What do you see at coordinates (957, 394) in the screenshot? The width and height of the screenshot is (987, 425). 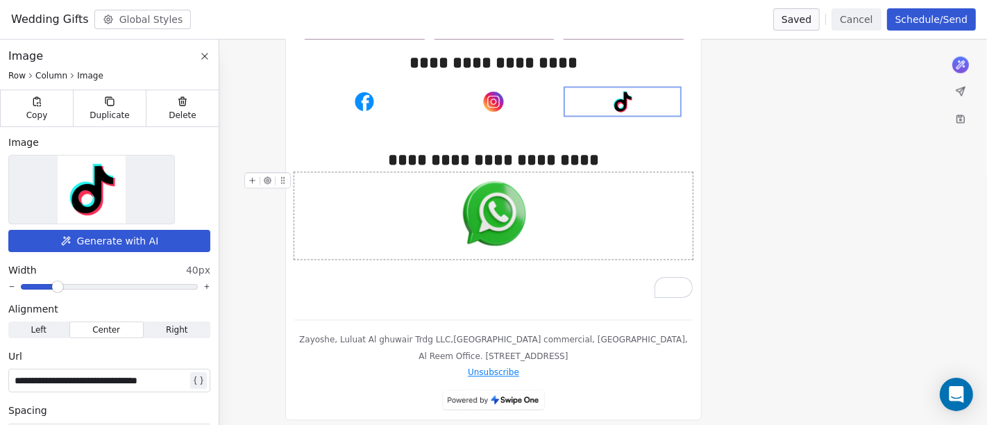 I see `div: Open Intercom Messenger` at bounding box center [957, 394].